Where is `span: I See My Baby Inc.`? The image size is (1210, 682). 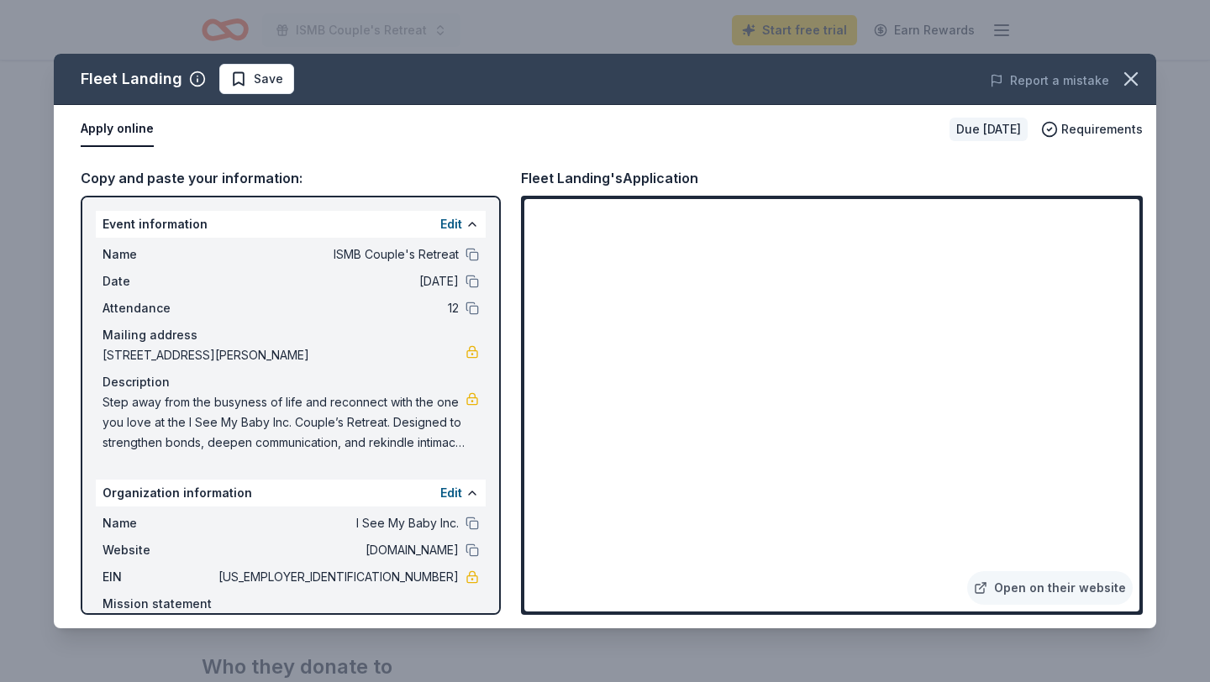
span: I See My Baby Inc. is located at coordinates (337, 524).